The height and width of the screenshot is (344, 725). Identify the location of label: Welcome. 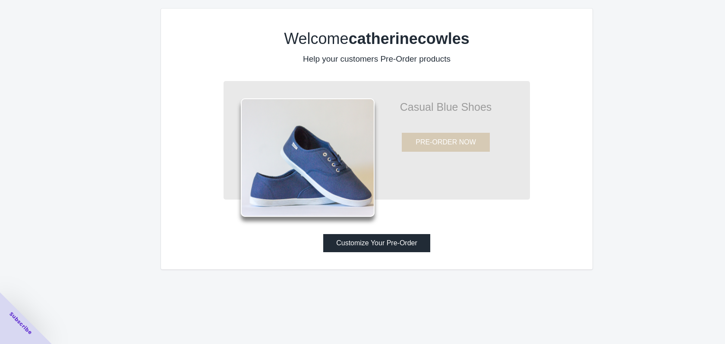
(377, 38).